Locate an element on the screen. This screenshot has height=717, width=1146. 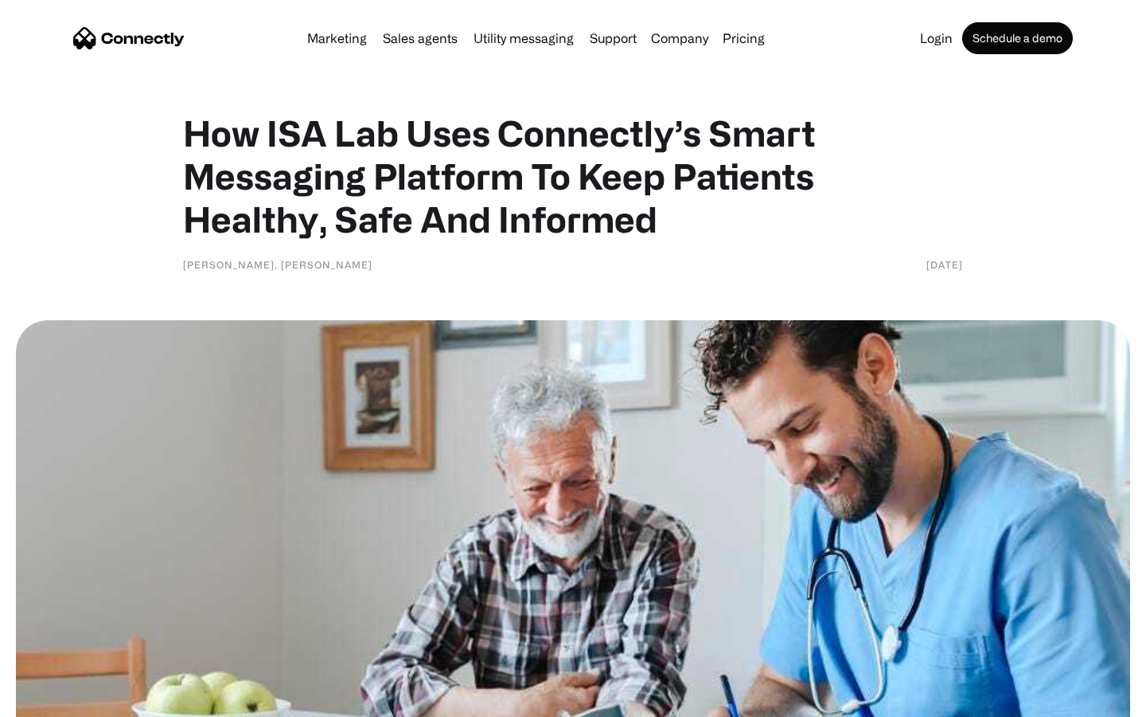
a: Login is located at coordinates (936, 38).